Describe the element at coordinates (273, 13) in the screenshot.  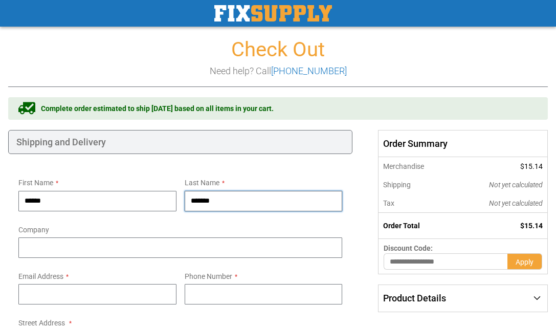
I see `img: Fix Industrial Supply` at that location.